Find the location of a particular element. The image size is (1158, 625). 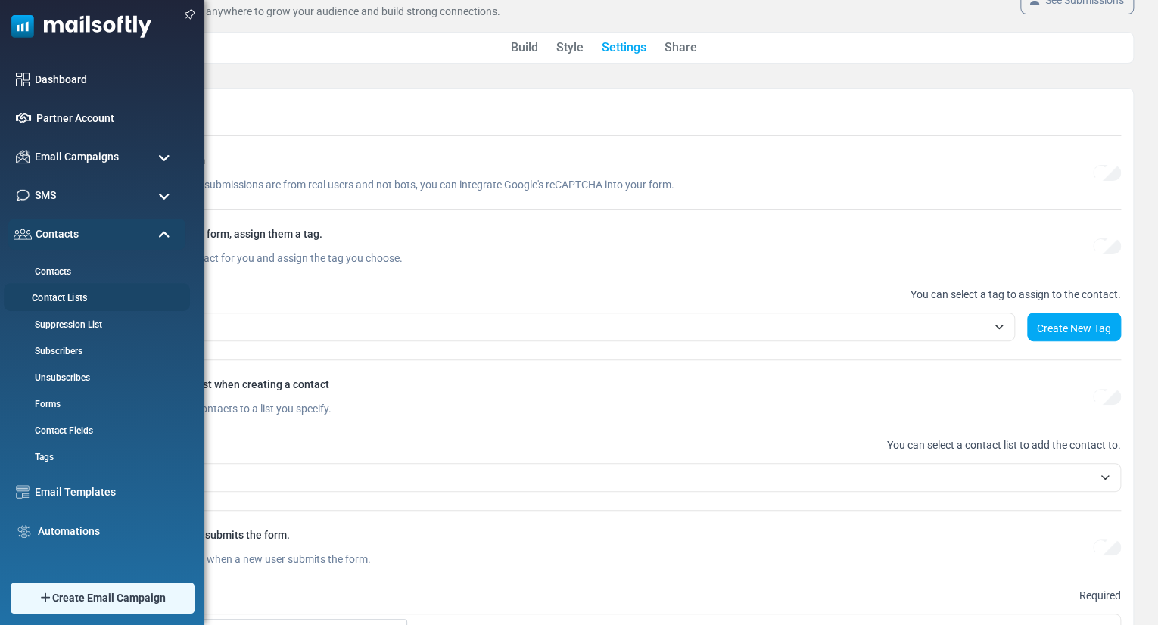

div: We will add the created contacts to a list you specify. is located at coordinates (552, 409).